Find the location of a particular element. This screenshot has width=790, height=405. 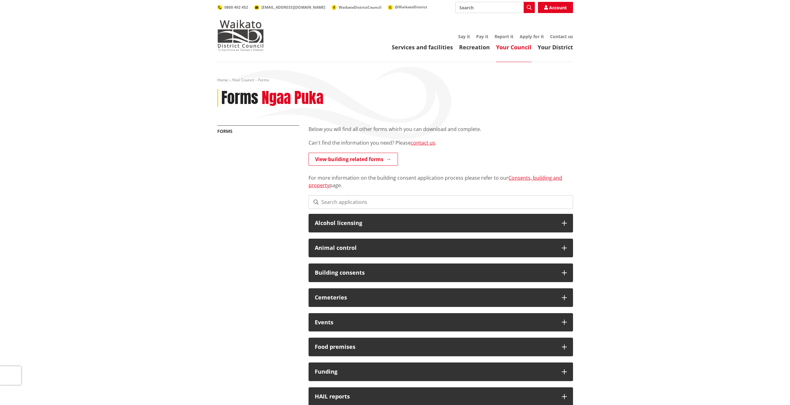

a: @WaikatoDistrict is located at coordinates (407, 7).